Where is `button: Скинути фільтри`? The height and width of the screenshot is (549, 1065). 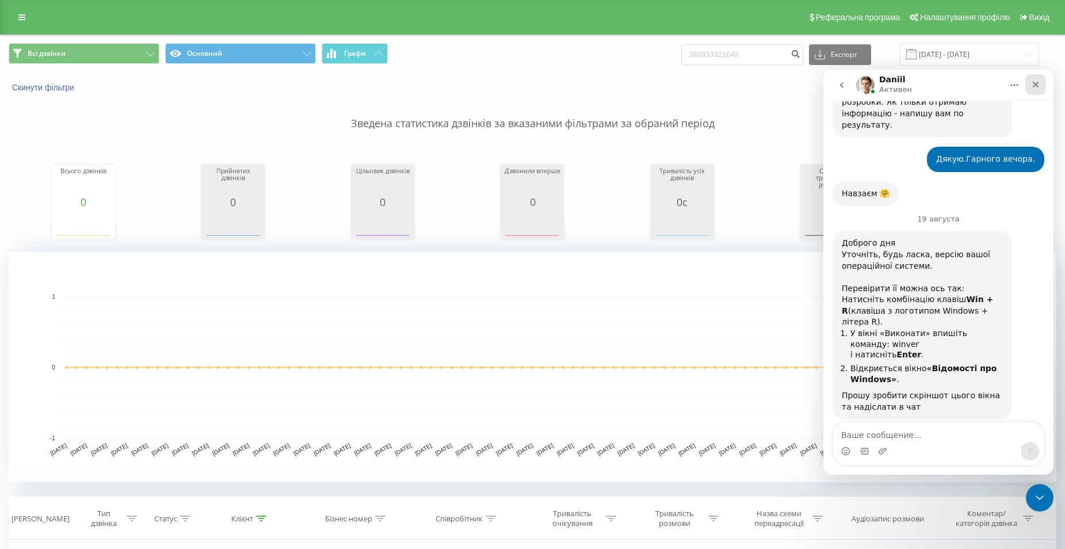 button: Скинути фільтри is located at coordinates (44, 87).